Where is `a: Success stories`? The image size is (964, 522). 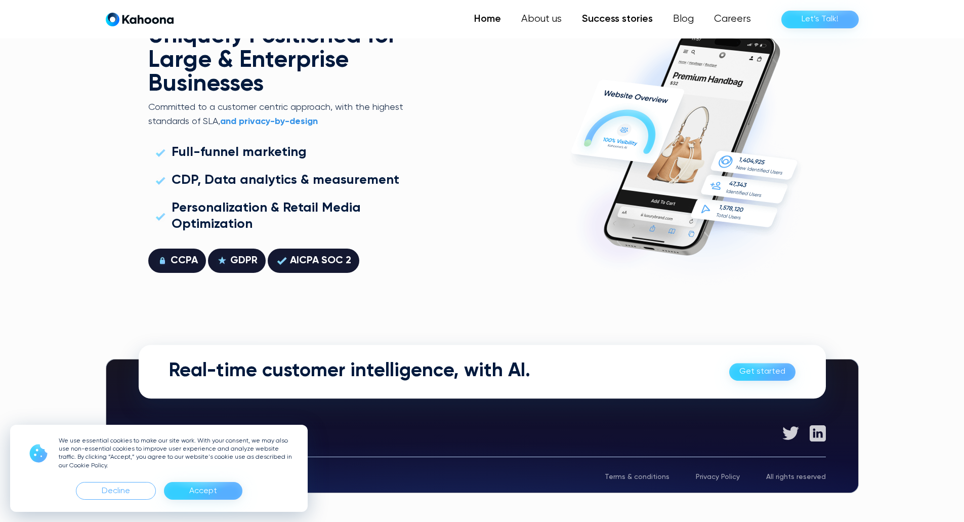
a: Success stories is located at coordinates (617, 19).